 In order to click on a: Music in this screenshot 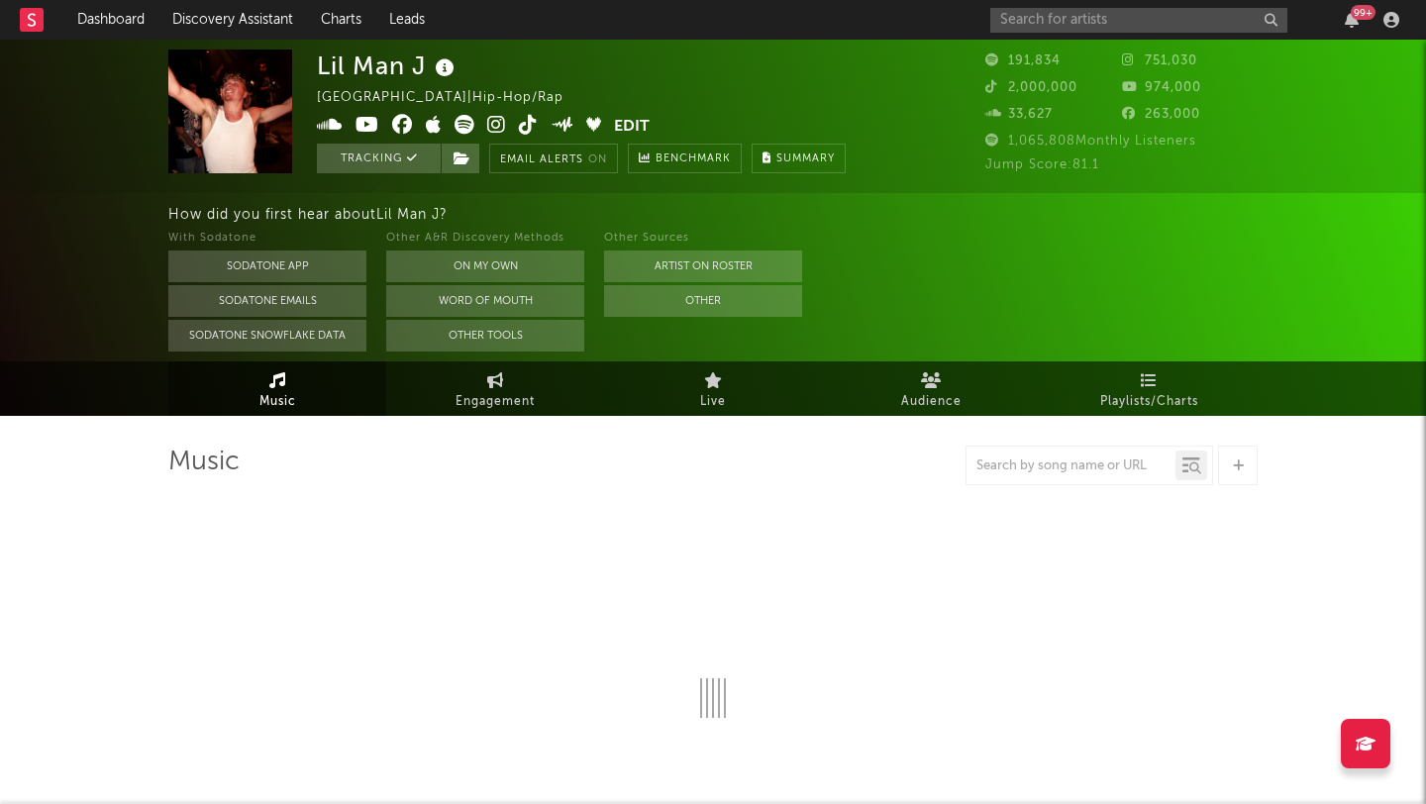, I will do `click(277, 388)`.